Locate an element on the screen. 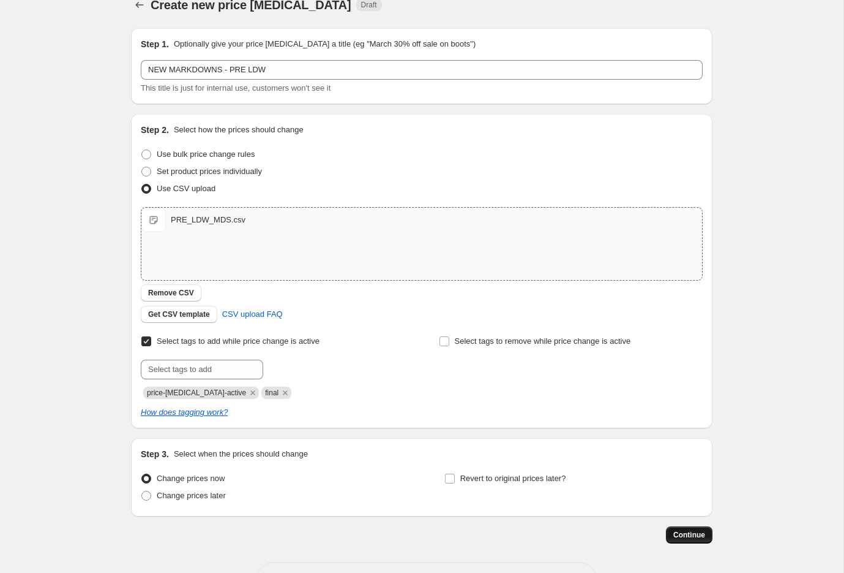 The height and width of the screenshot is (573, 844). p: Select how the prices should change is located at coordinates (239, 130).